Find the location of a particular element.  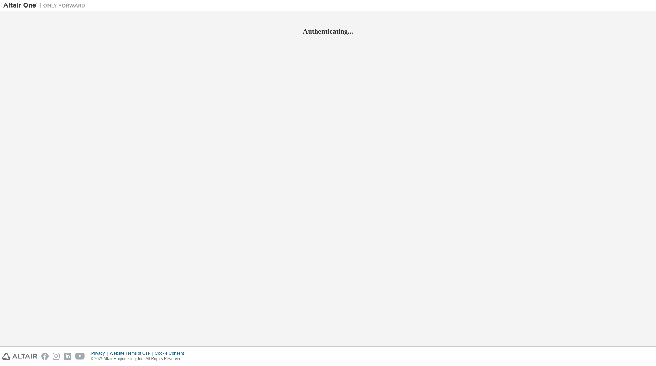

img: altair_logo.svg is located at coordinates (19, 357).